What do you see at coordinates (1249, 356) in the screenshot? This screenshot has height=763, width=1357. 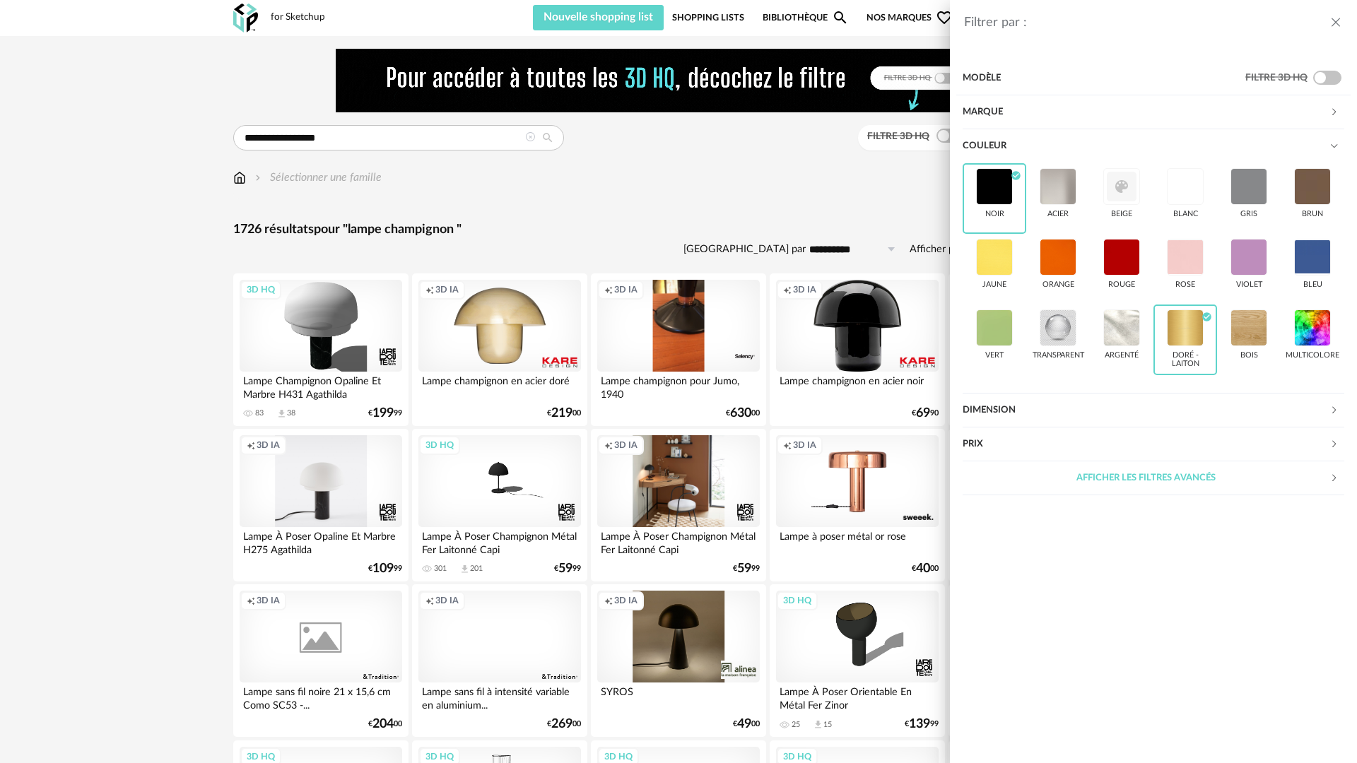 I see `div: bois` at bounding box center [1249, 356].